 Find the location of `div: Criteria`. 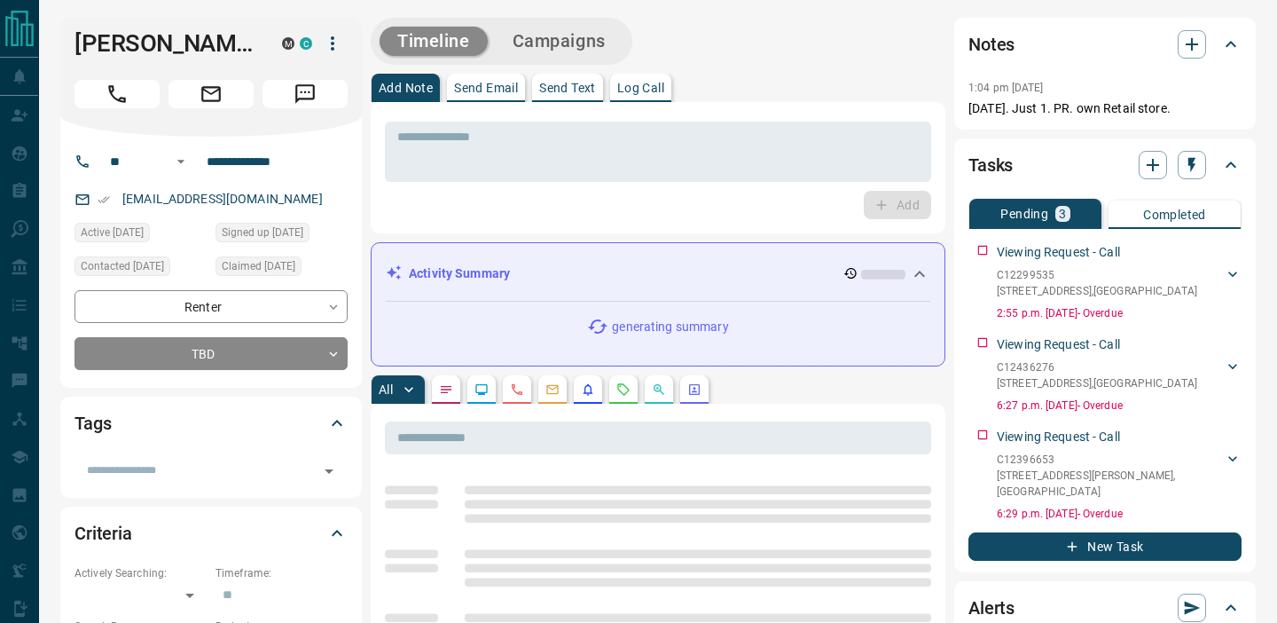

div: Criteria is located at coordinates (211, 533).